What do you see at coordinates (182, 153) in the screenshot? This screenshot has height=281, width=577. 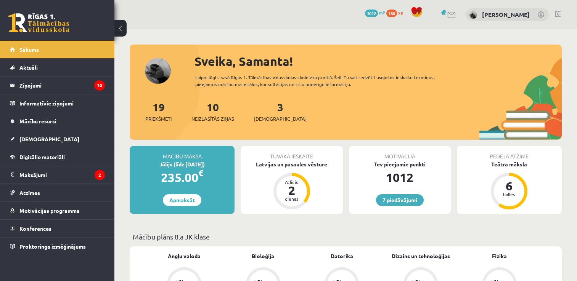 I see `div: Mācību maksa` at bounding box center [182, 153].